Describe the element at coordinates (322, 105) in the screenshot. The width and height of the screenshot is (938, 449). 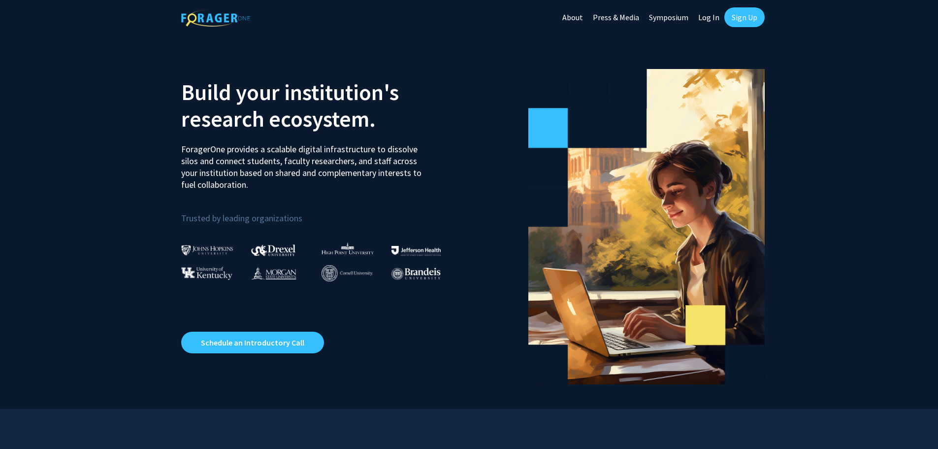
I see `h2: Build your institution's research ecosystem.` at that location.